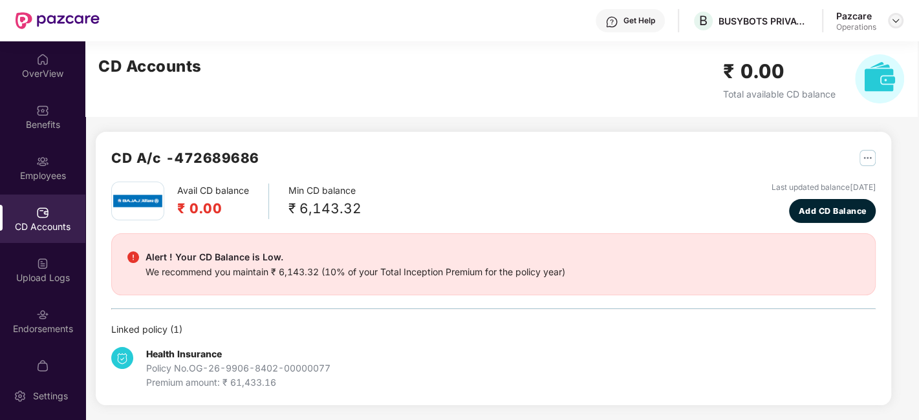  I want to click on img: svg+xml;base64,PHN2ZyBpZD0iQ0RfQWNjb3VudHMiIGRhdGEtbmFtZT0iQ0QgQWNjb3VudHMiIHhtbG5zPSJodHRwOi8vd3..., so click(43, 213).